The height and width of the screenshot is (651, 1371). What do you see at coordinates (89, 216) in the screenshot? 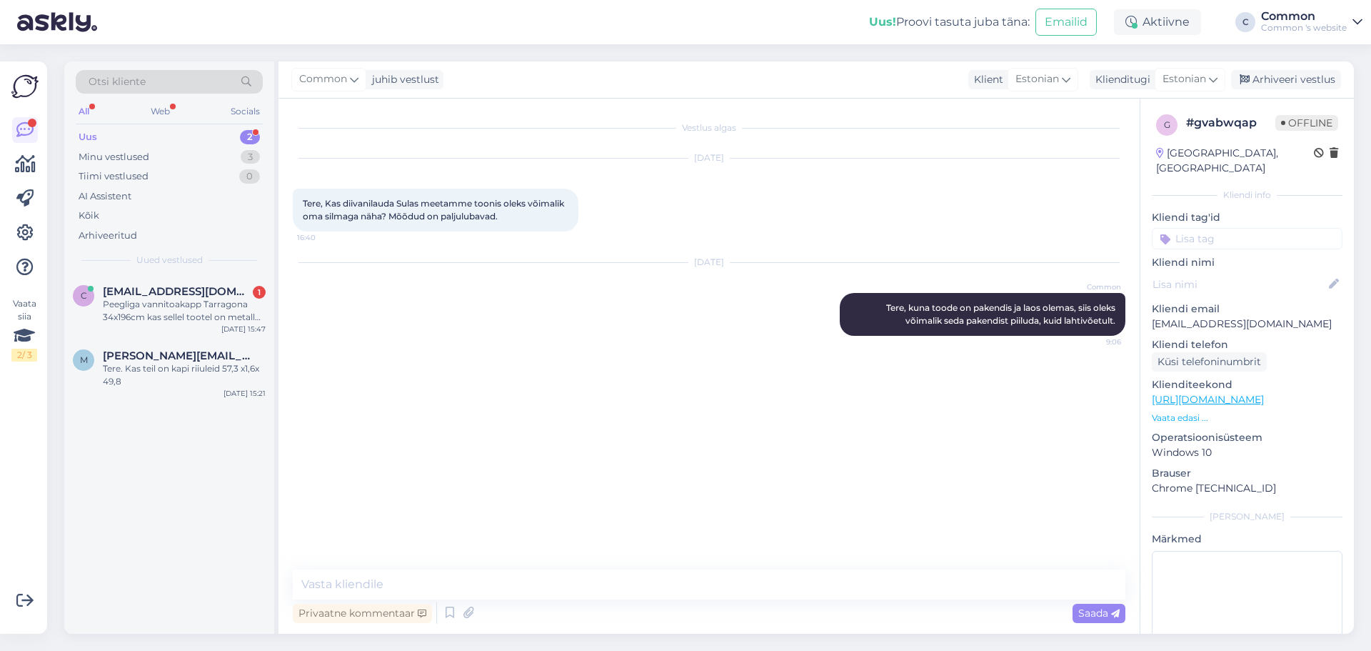
I see `div: Kõik` at bounding box center [89, 216].